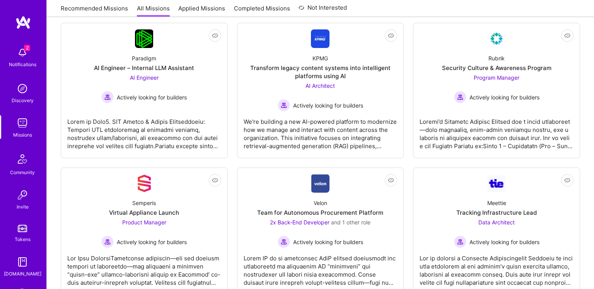 The image size is (594, 289). Describe the element at coordinates (300, 222) in the screenshot. I see `span: 2x Back-End Developer` at that location.